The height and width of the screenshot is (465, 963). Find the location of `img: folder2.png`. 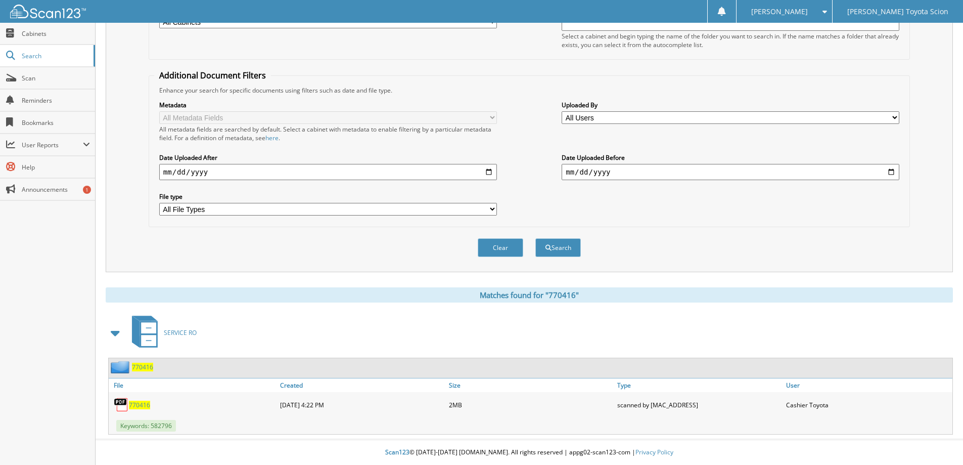

img: folder2.png is located at coordinates (121, 366).